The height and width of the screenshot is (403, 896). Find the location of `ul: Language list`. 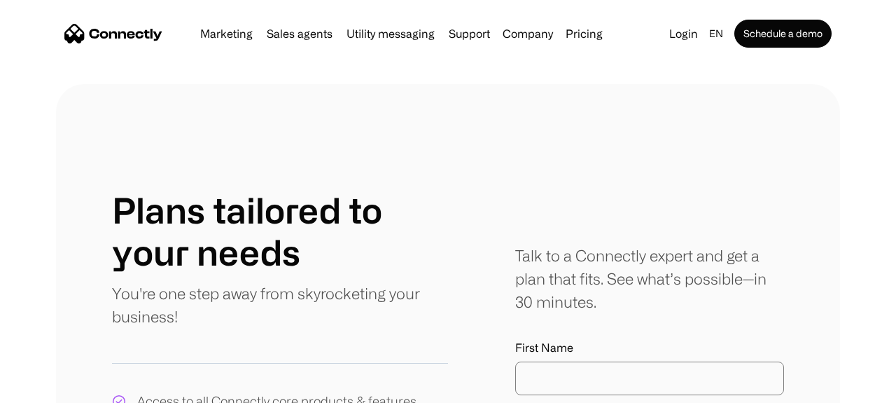

ul: Language list is located at coordinates (56, 388).